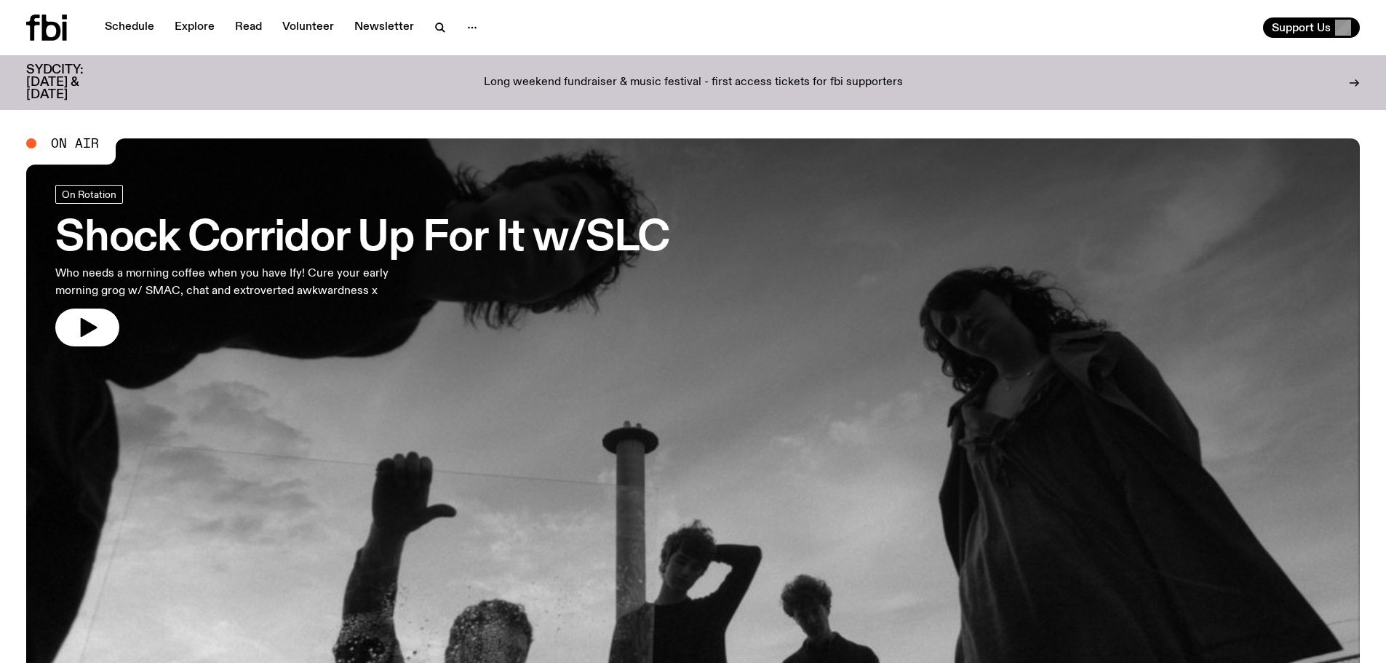 The image size is (1386, 663). What do you see at coordinates (194, 28) in the screenshot?
I see `a: Explore` at bounding box center [194, 28].